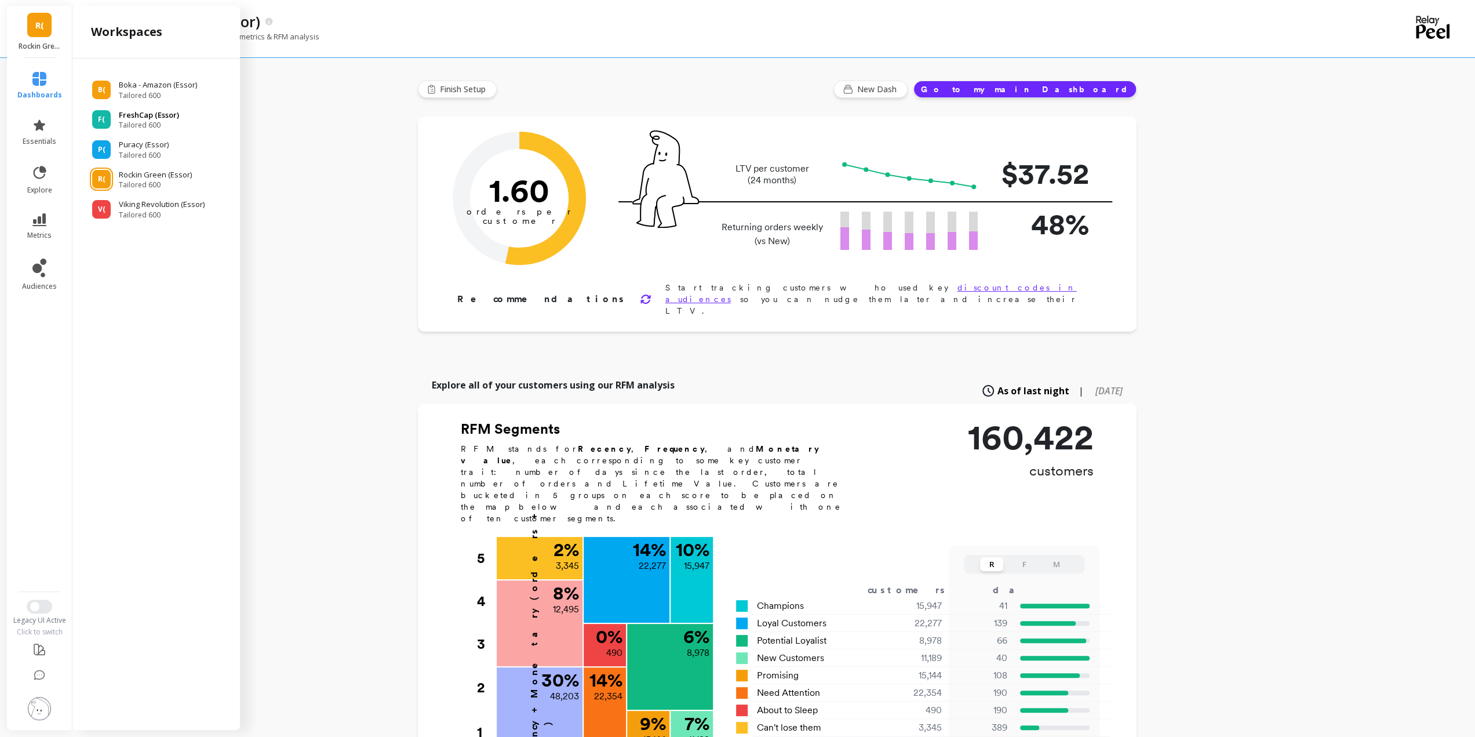 The height and width of the screenshot is (737, 1475). Describe the element at coordinates (565, 696) in the screenshot. I see `p: 48,203` at that location.